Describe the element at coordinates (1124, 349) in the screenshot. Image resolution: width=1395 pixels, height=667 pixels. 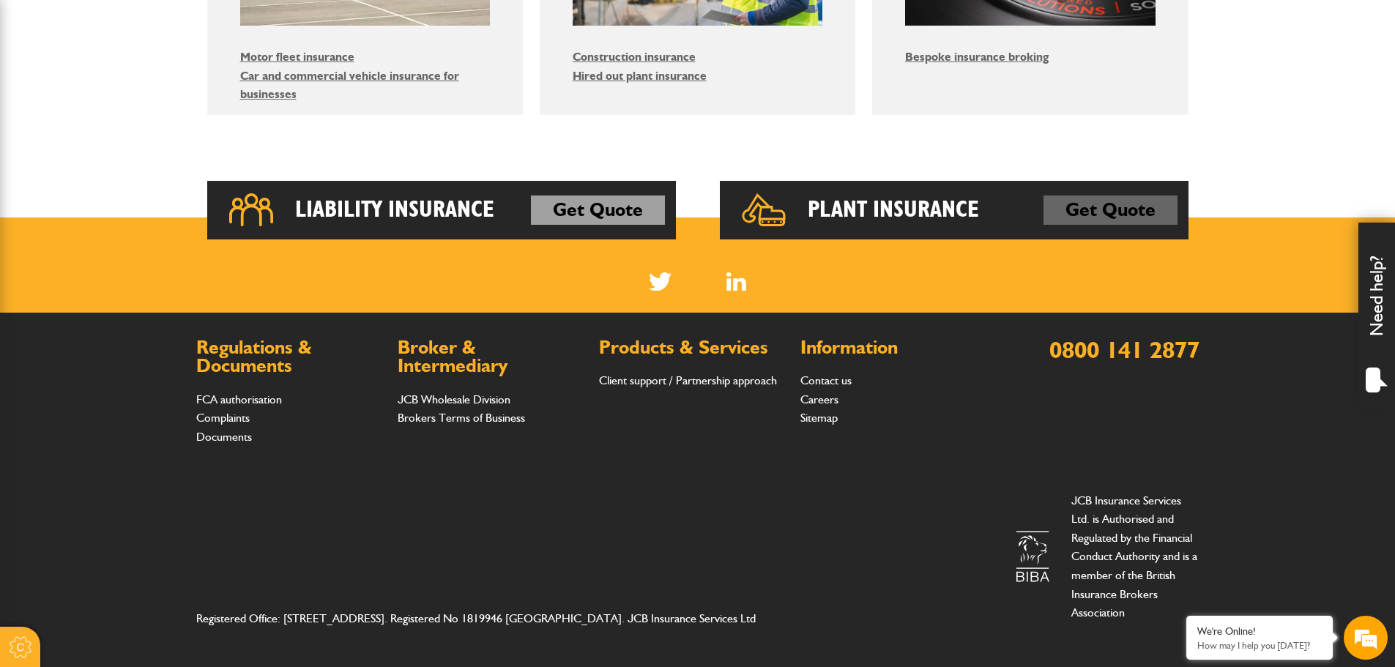
I see `a: 0800 141 2877` at that location.